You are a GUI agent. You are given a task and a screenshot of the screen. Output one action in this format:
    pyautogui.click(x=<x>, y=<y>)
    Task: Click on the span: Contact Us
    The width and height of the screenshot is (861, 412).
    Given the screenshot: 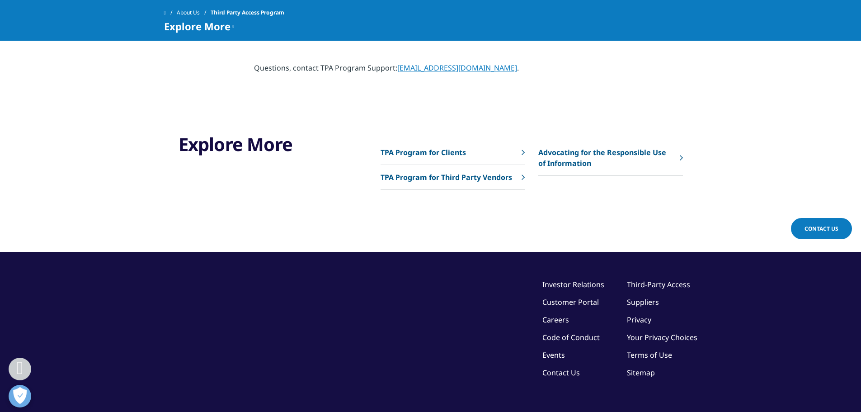 What is the action you would take?
    pyautogui.click(x=821, y=228)
    